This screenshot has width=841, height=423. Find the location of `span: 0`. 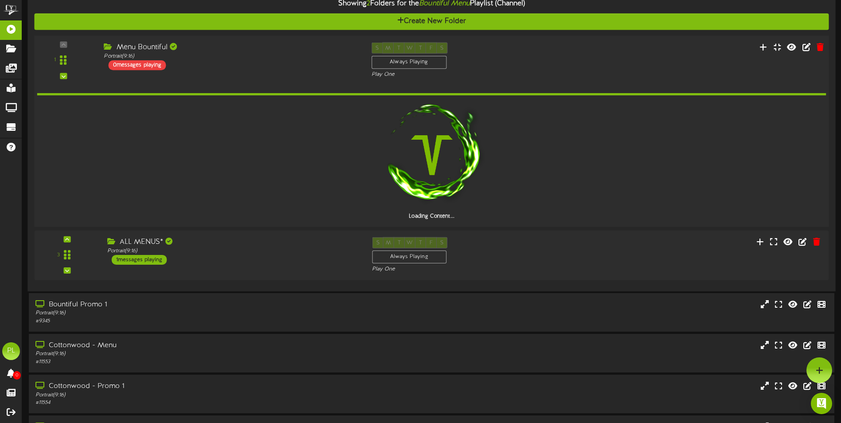

span: 0 is located at coordinates (17, 375).